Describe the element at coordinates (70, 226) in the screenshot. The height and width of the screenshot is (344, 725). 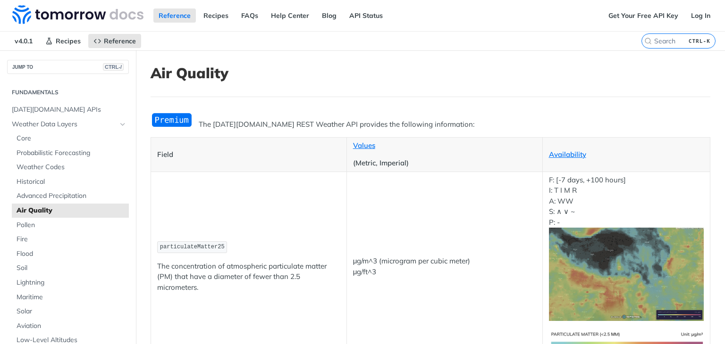
I see `a: Pollen` at that location.